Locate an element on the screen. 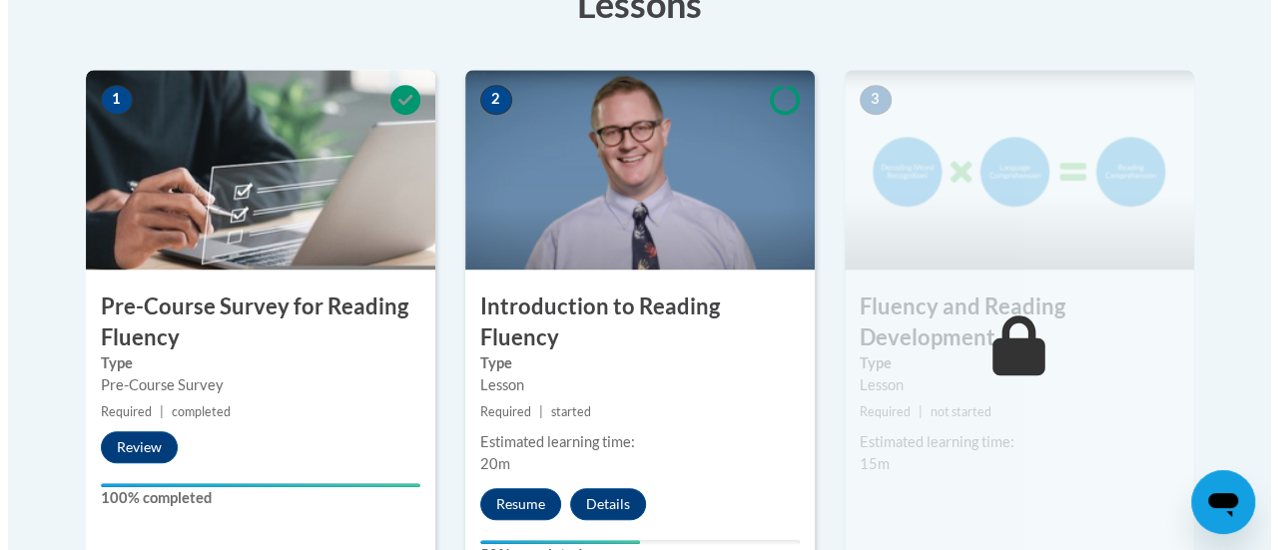 The image size is (1278, 550). span: 1 is located at coordinates (109, 100).